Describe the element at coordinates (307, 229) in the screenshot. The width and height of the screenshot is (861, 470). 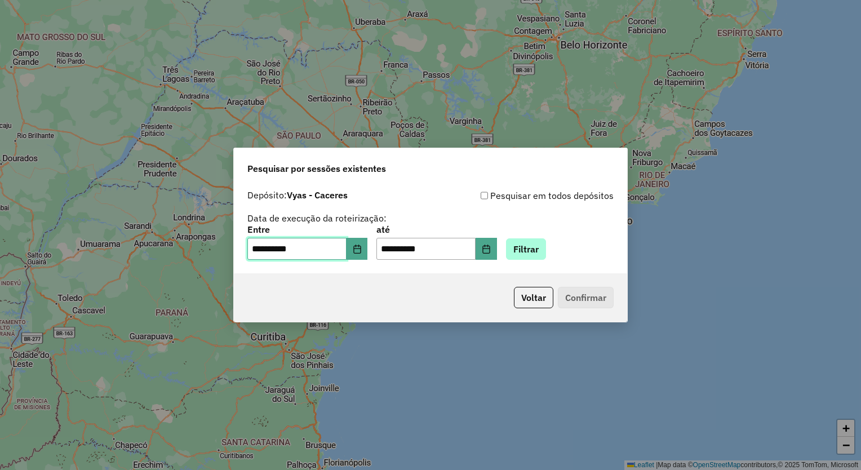
I see `label: Entre` at that location.